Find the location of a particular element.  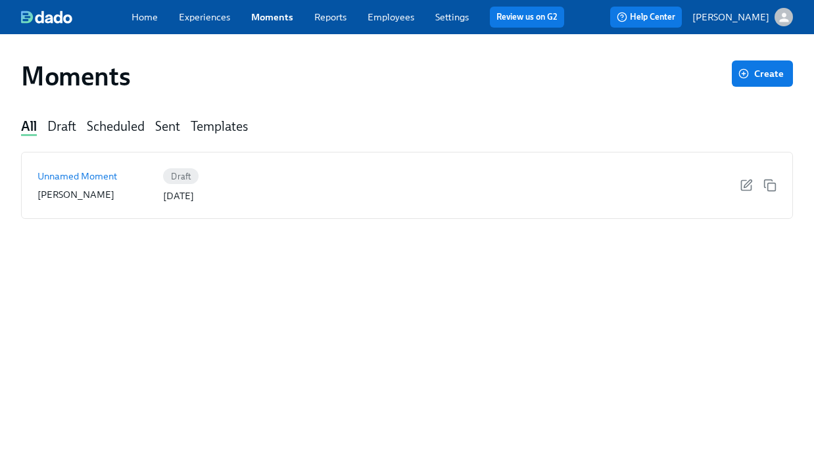

p: Unnamed Moment is located at coordinates (77, 176).